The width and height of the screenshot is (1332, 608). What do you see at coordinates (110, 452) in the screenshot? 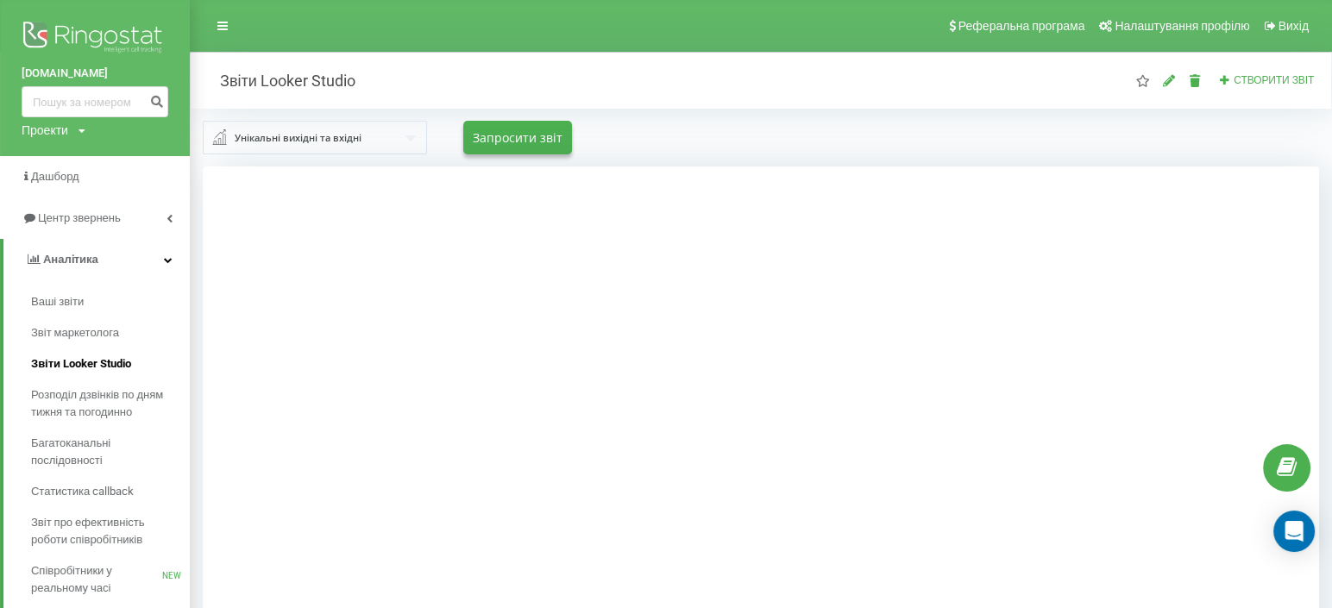
I see `a: Багатоканальні послідовності` at bounding box center [110, 452].